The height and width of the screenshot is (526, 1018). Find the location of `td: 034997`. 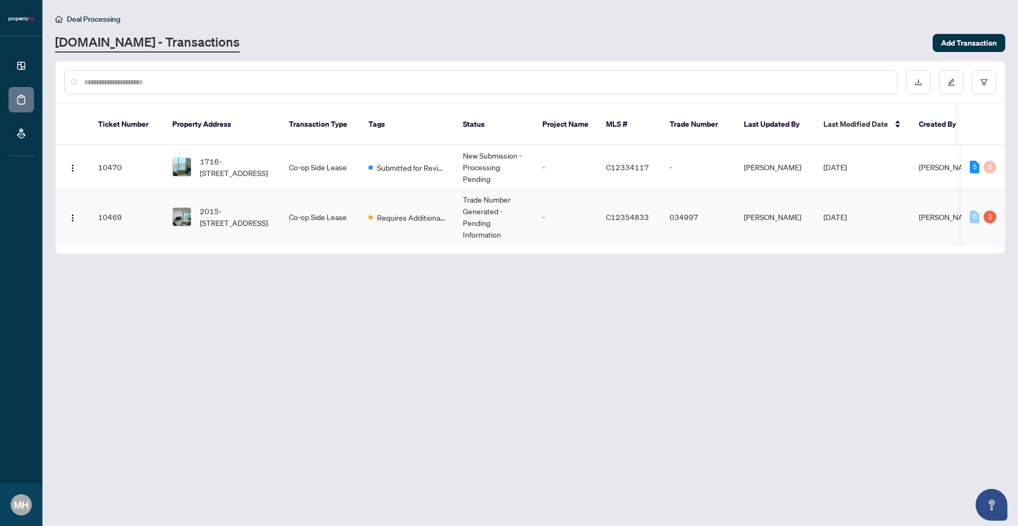

td: 034997 is located at coordinates (698, 217).